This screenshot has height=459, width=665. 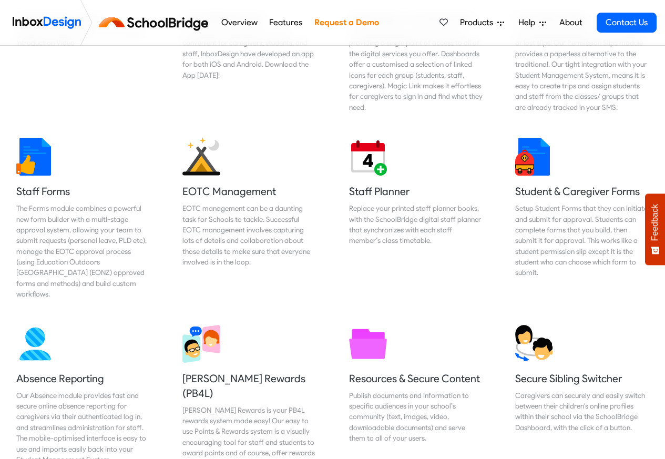 I want to click on div: Setup Student Forms that they can initiate and submit for approval. Students can complete forms t..., so click(x=582, y=240).